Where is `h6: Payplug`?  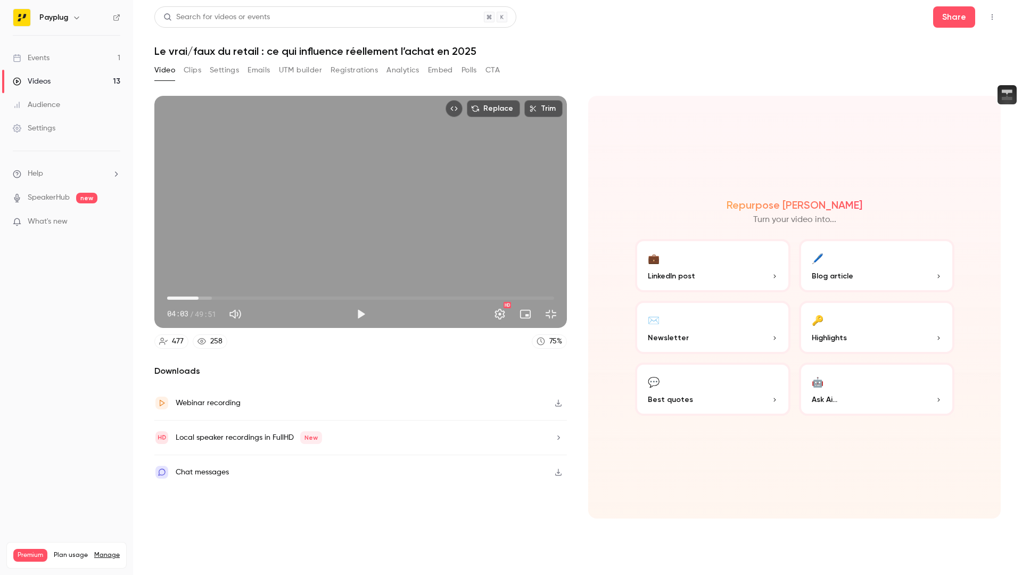 h6: Payplug is located at coordinates (54, 18).